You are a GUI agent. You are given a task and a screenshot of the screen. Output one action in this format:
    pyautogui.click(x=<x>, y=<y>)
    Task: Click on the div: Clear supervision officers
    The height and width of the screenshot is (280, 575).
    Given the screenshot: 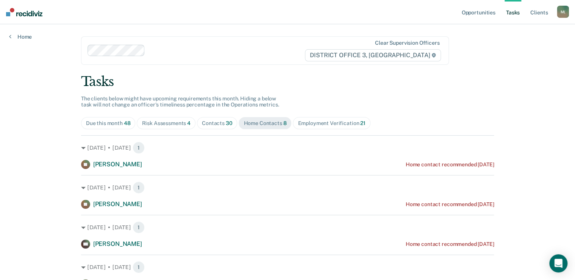 What is the action you would take?
    pyautogui.click(x=407, y=43)
    